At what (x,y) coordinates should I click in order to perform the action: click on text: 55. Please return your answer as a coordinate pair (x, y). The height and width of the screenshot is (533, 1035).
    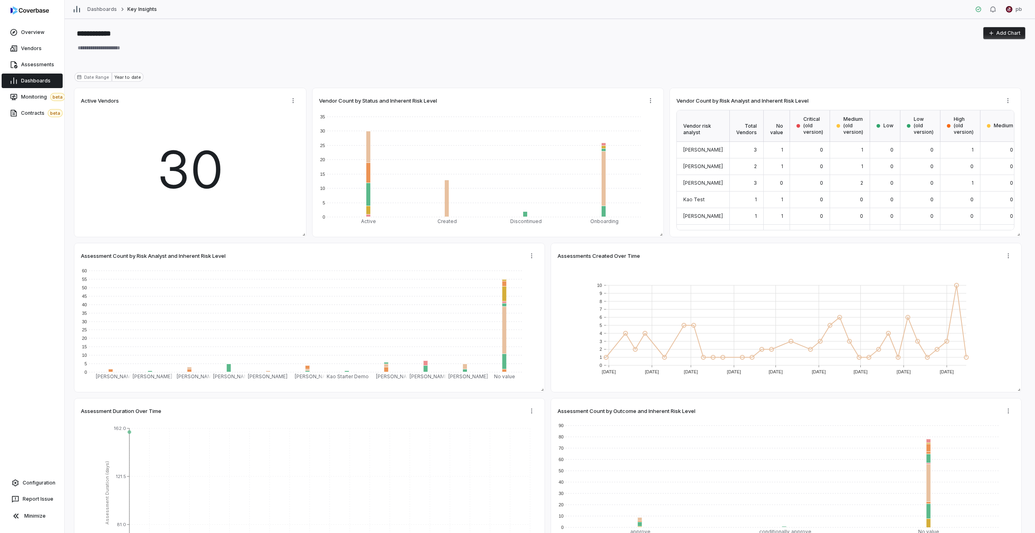
    Looking at the image, I should click on (84, 279).